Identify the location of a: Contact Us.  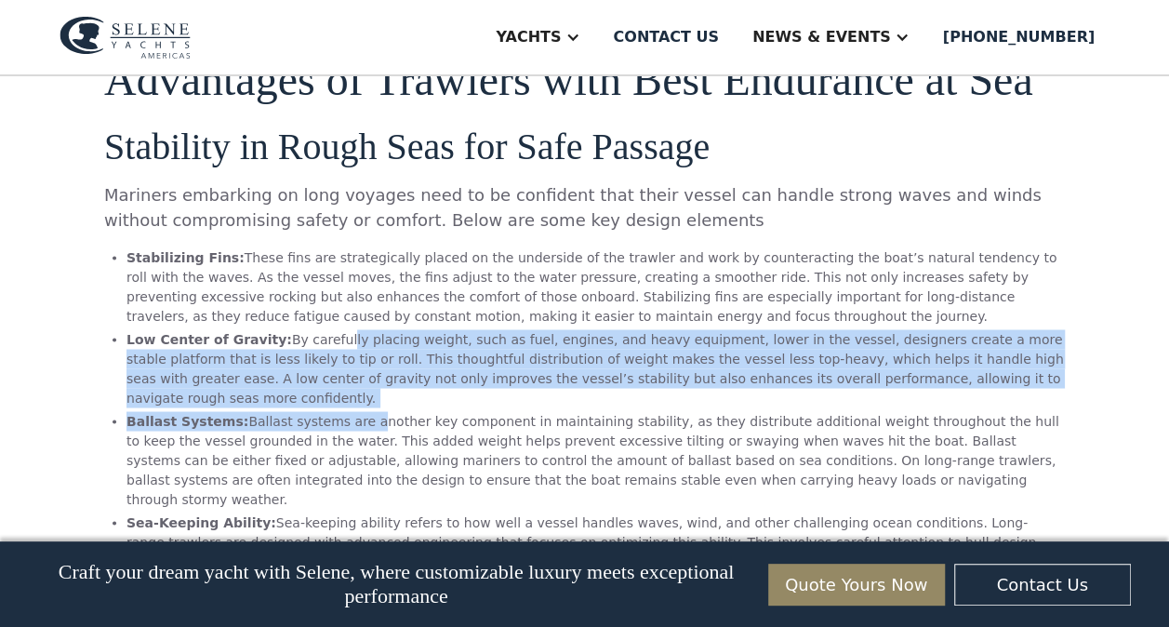
(1043, 584).